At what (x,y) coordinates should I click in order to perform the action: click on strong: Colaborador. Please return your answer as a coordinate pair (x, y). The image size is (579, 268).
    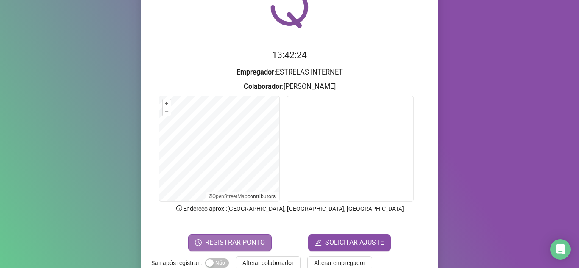
    Looking at the image, I should click on (263, 87).